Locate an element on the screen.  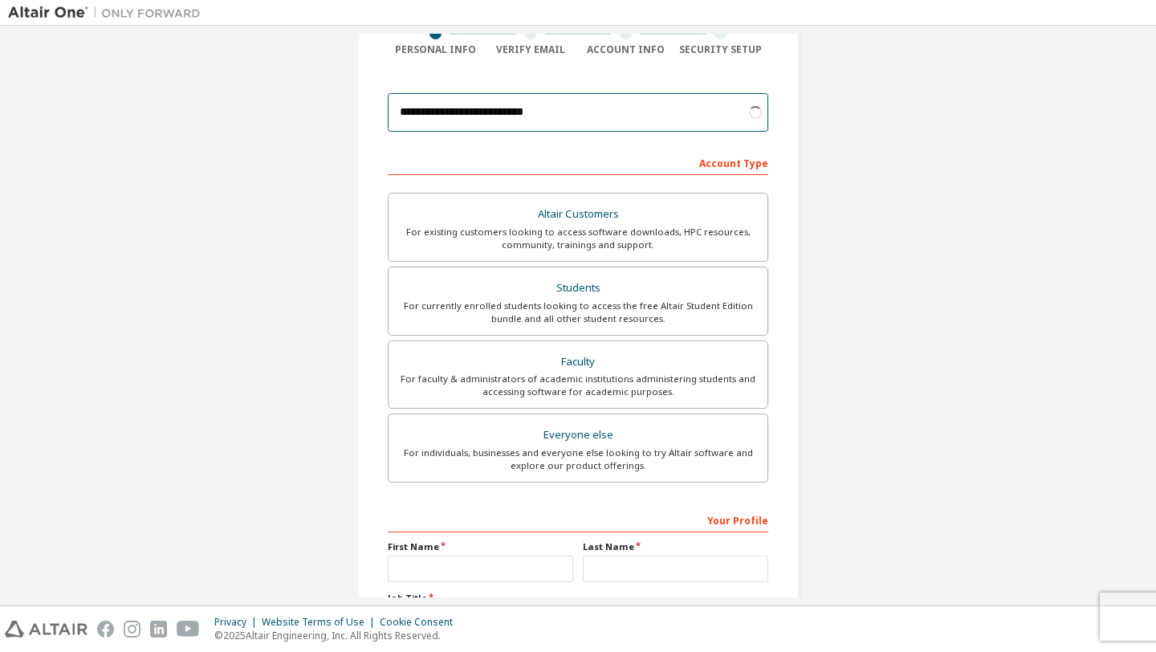
div: Your Profile is located at coordinates (578, 520).